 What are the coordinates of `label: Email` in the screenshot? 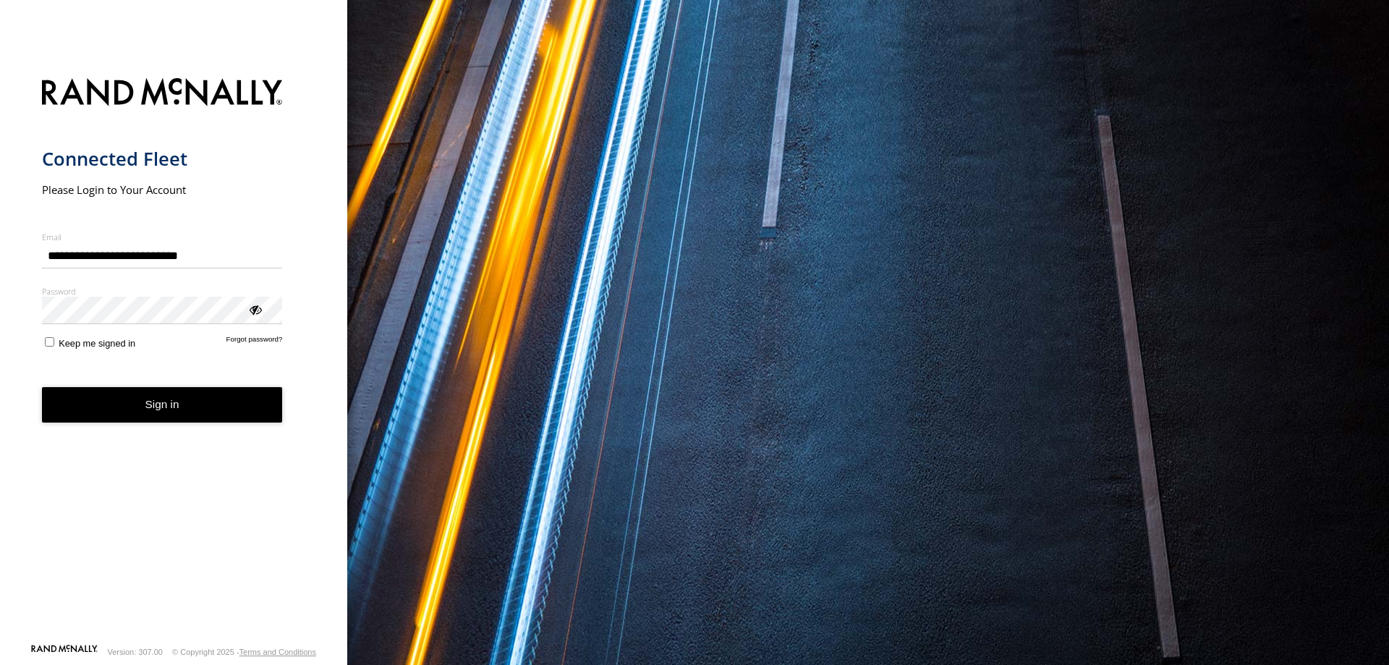 It's located at (162, 237).